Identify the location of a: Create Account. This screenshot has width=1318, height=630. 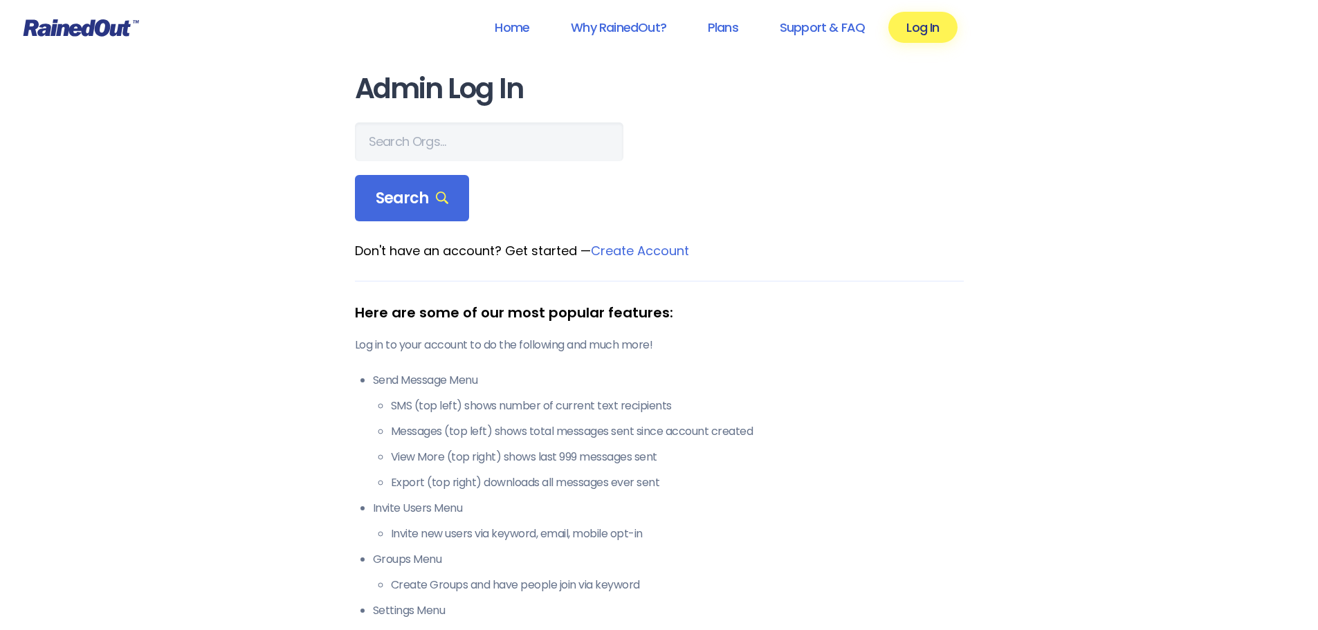
(640, 250).